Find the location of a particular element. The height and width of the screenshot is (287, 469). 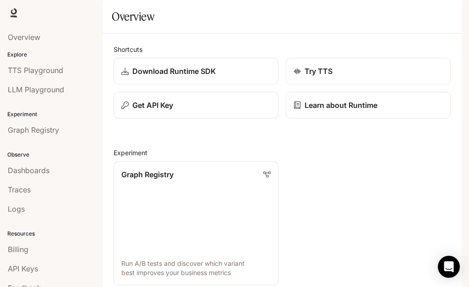

p: Try TTS is located at coordinates (319, 71).